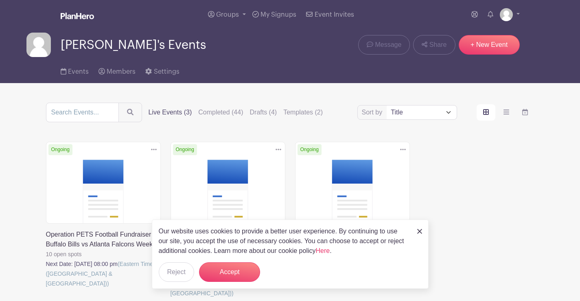 The image size is (580, 301). I want to click on span: Members, so click(121, 72).